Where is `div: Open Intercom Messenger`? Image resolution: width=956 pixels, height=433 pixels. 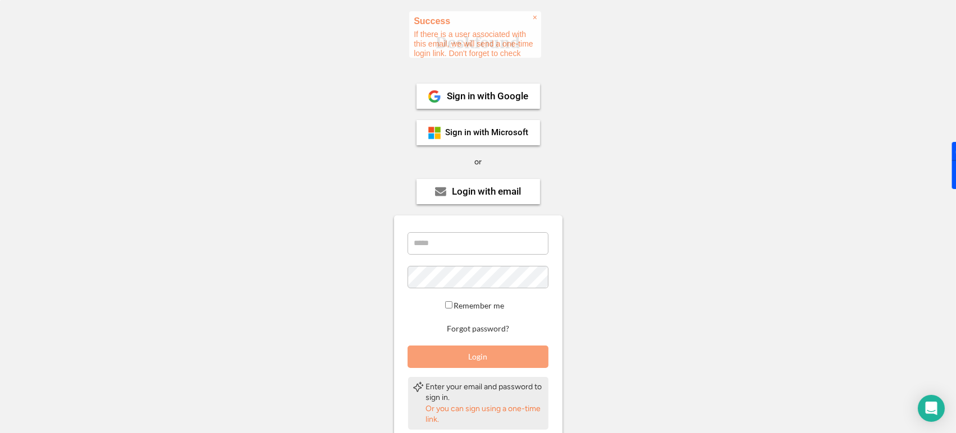
div: Open Intercom Messenger is located at coordinates (931, 409).